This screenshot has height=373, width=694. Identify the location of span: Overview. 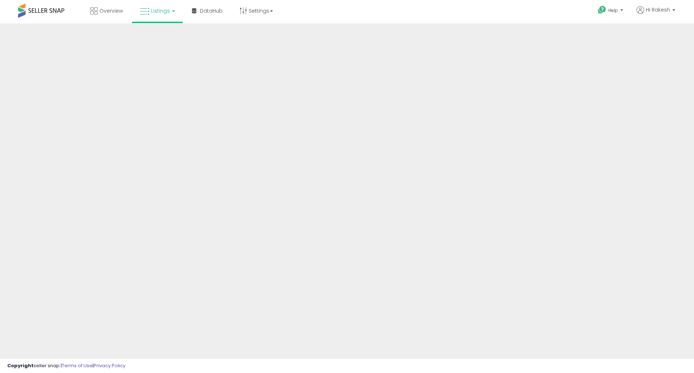
(111, 11).